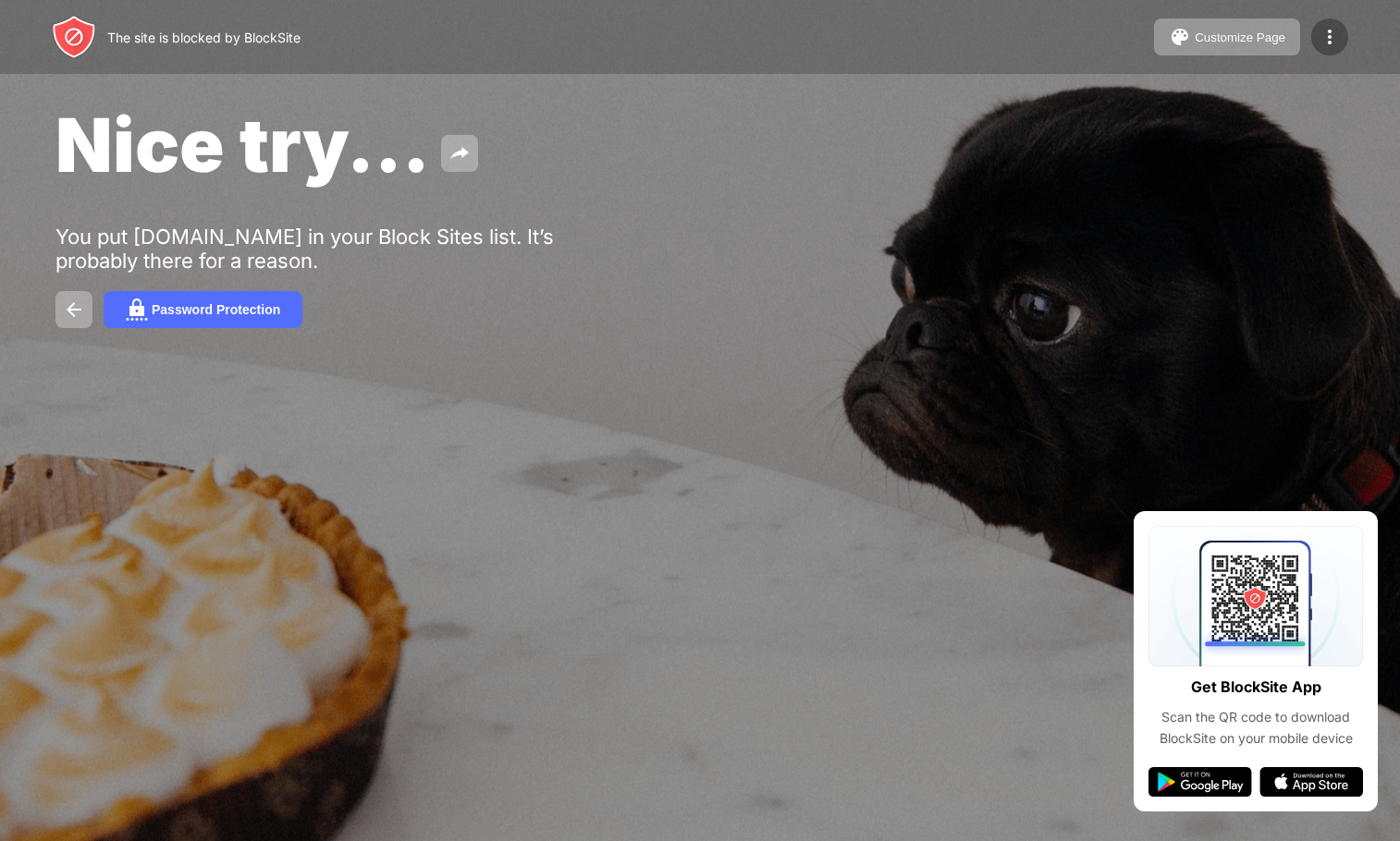 The height and width of the screenshot is (841, 1400). What do you see at coordinates (1241, 37) in the screenshot?
I see `div: Customize Page` at bounding box center [1241, 37].